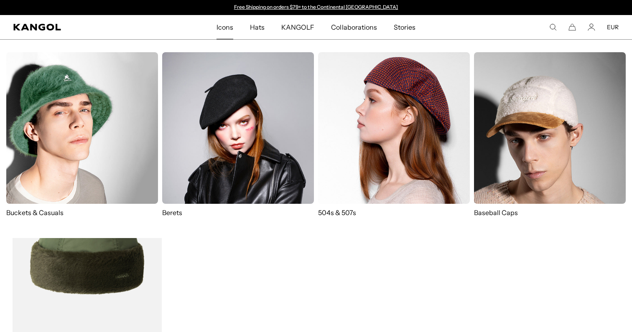  What do you see at coordinates (553, 27) in the screenshot?
I see `summary: Search here` at bounding box center [553, 27].